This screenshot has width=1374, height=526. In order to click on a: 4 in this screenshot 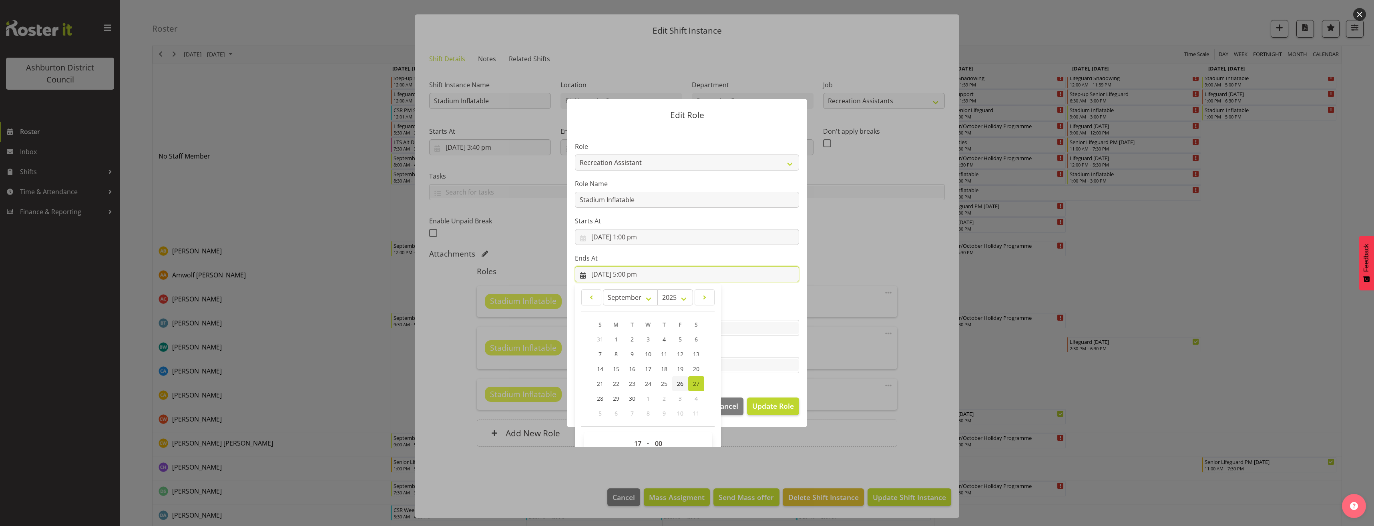, I will do `click(664, 339)`.